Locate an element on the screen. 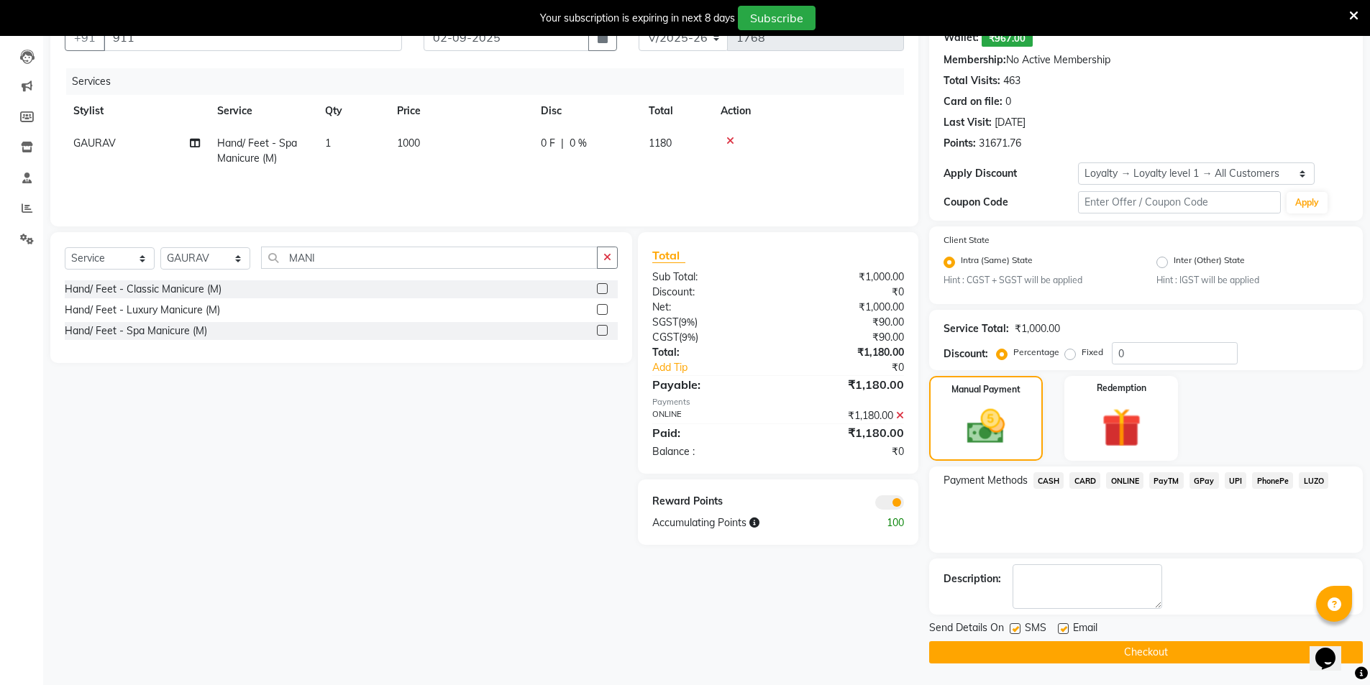 This screenshot has width=1370, height=685. div: 463 is located at coordinates (1012, 81).